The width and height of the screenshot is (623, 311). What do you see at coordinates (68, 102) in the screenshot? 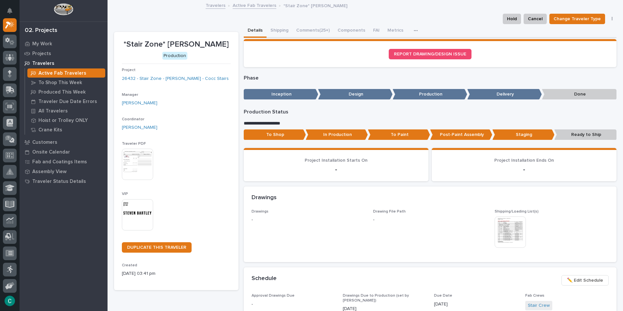
I see `p: Traveler Due Date Errors` at bounding box center [68, 102].